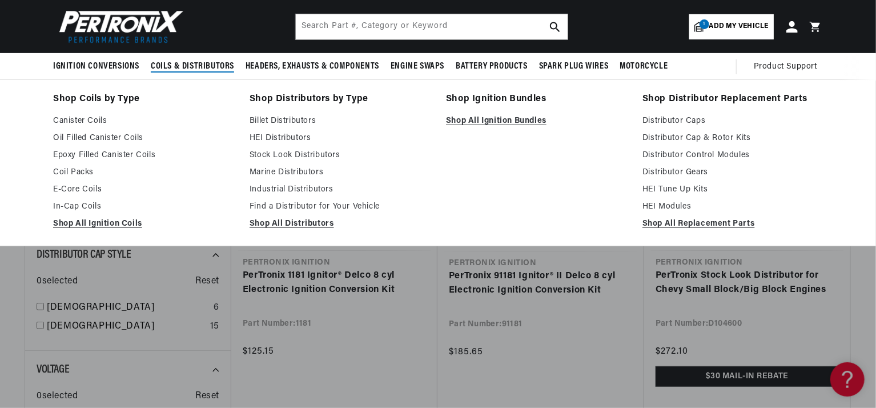 This screenshot has height=408, width=876. I want to click on div: 6, so click(216, 308).